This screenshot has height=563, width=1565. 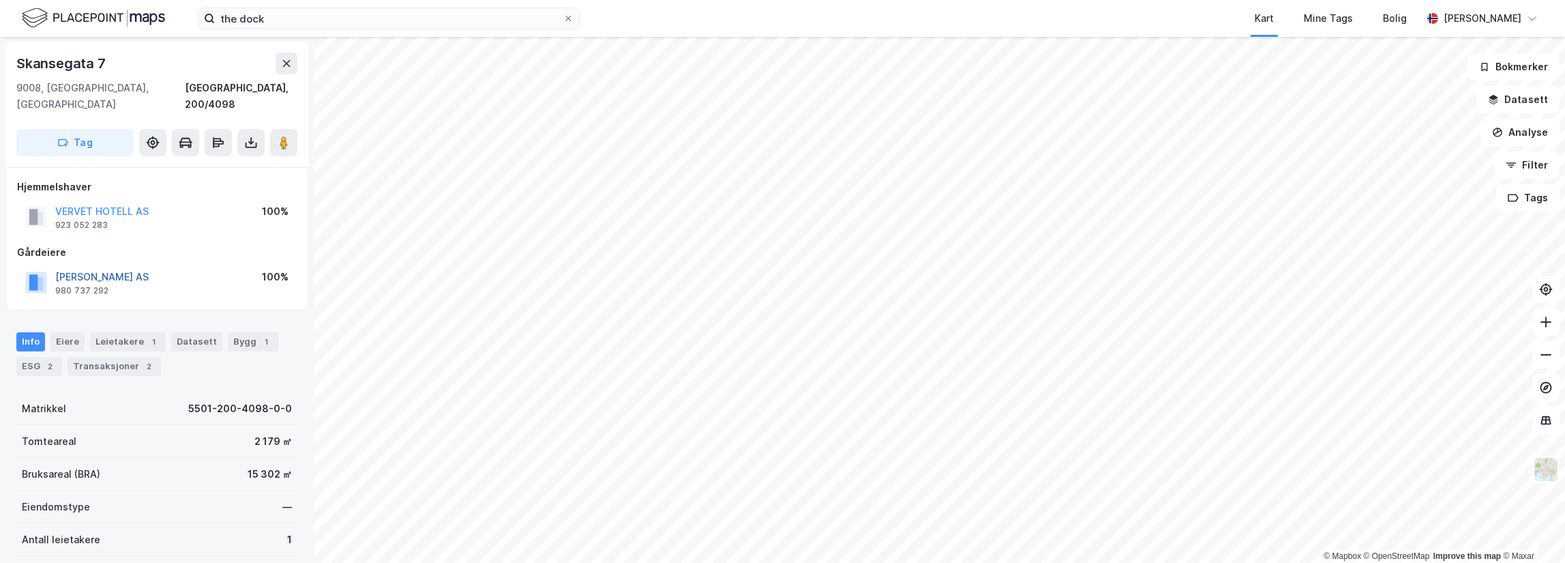 What do you see at coordinates (1467, 556) in the screenshot?
I see `a: Improve this map` at bounding box center [1467, 556].